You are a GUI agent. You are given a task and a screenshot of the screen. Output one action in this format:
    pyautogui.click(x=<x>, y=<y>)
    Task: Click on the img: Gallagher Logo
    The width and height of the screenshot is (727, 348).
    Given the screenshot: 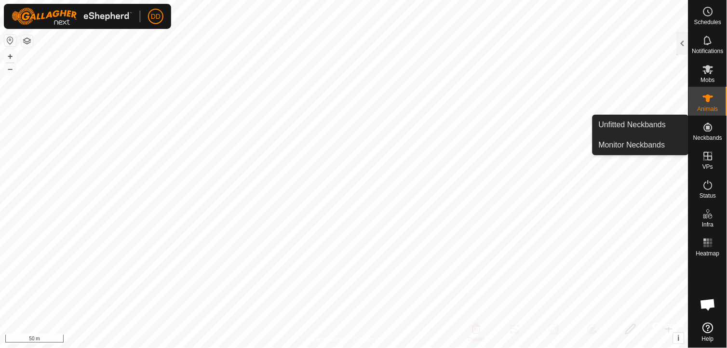 What is the action you would take?
    pyautogui.click(x=72, y=16)
    